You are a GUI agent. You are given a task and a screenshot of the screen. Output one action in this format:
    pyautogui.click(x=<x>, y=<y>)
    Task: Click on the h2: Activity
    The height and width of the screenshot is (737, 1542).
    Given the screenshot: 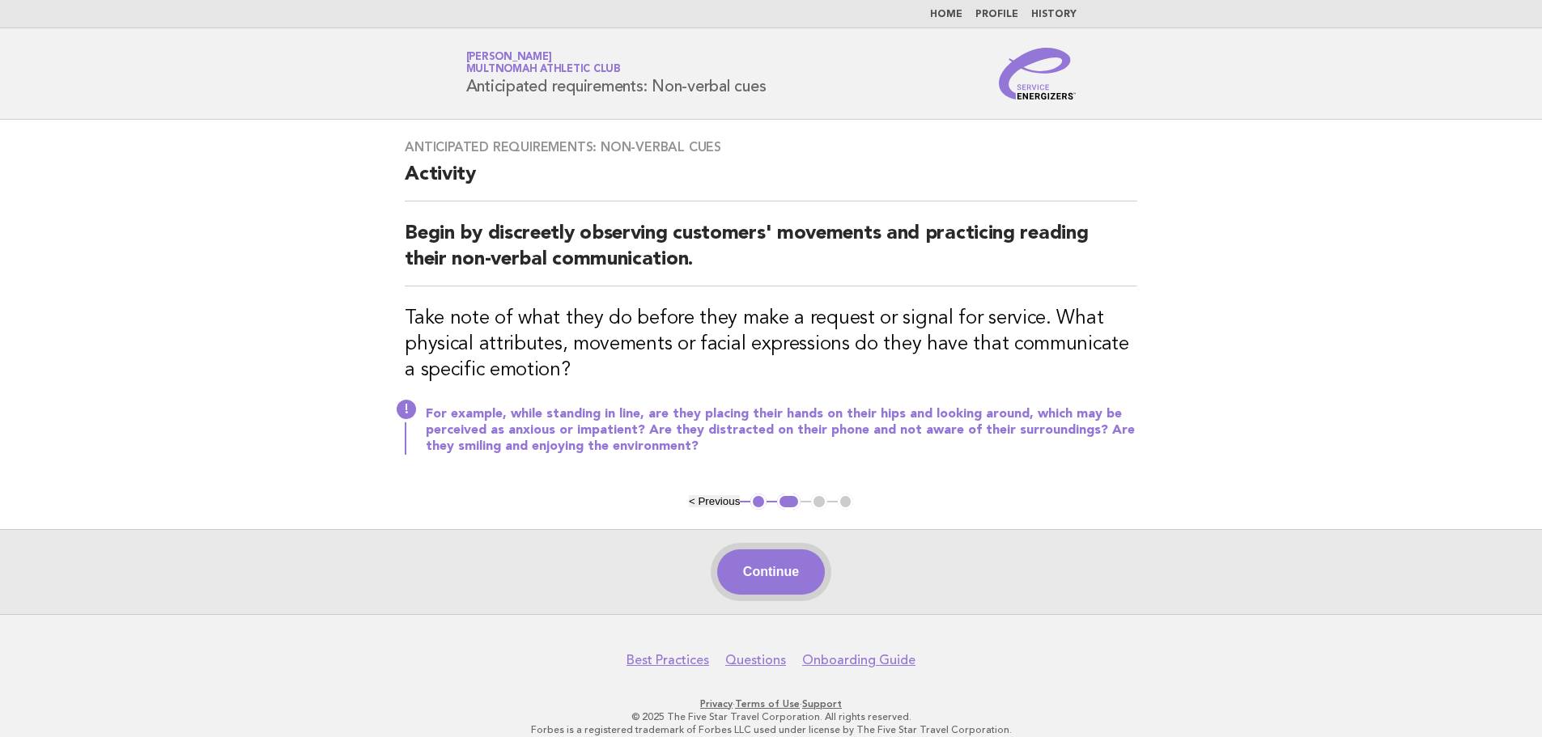 What is the action you would take?
    pyautogui.click(x=771, y=181)
    